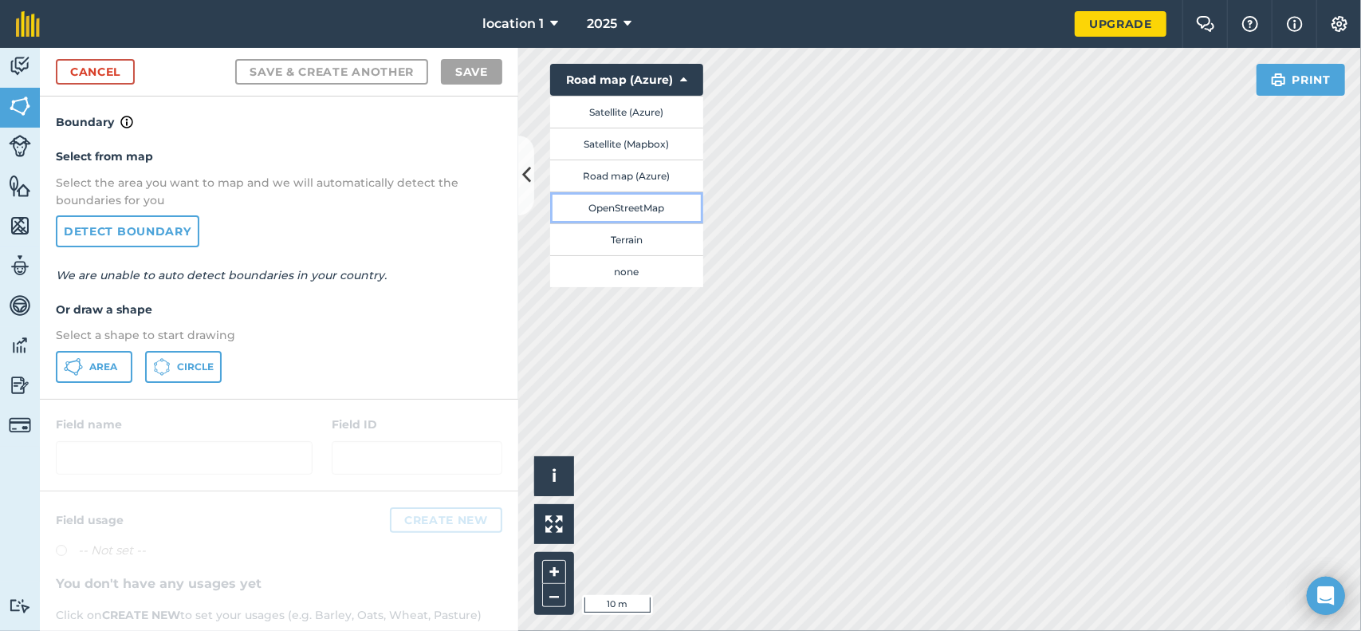 Image resolution: width=1361 pixels, height=631 pixels. I want to click on a: Detect boundary, so click(128, 231).